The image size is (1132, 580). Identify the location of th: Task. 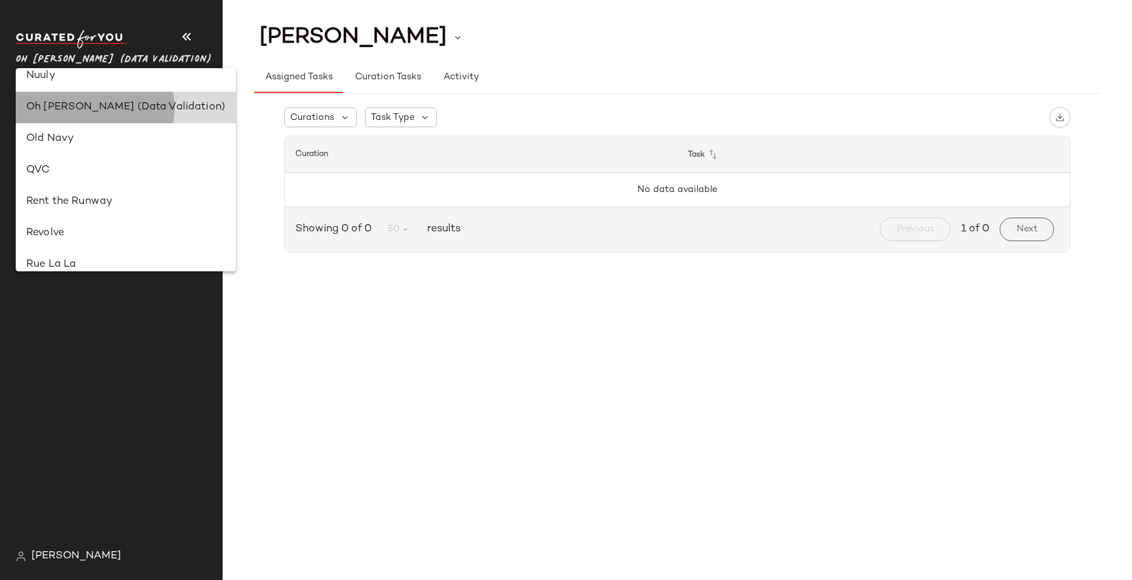
(873, 155).